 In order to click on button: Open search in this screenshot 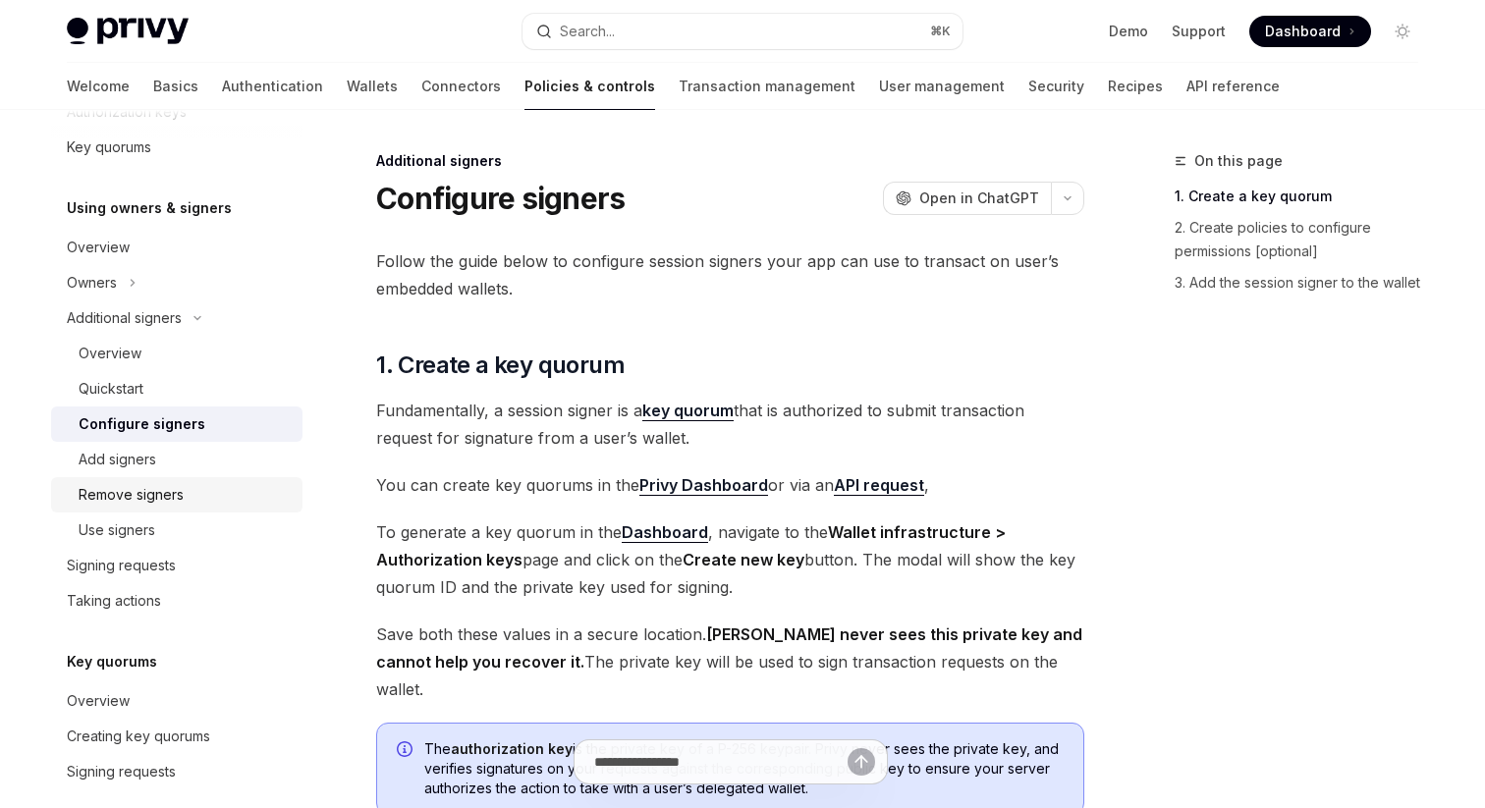, I will do `click(742, 31)`.